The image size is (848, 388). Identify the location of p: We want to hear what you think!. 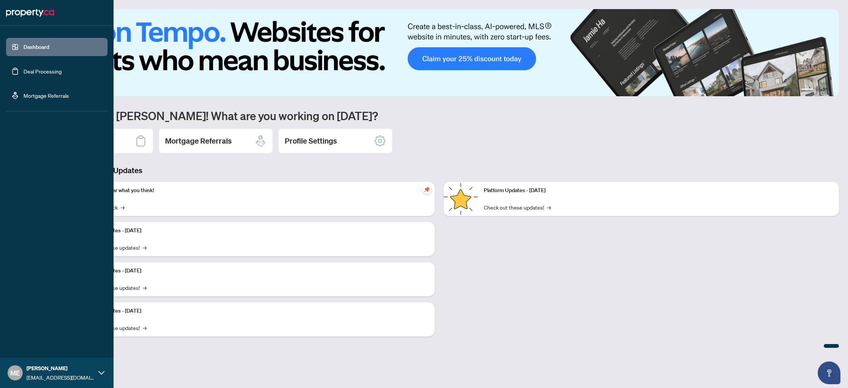
(254, 190).